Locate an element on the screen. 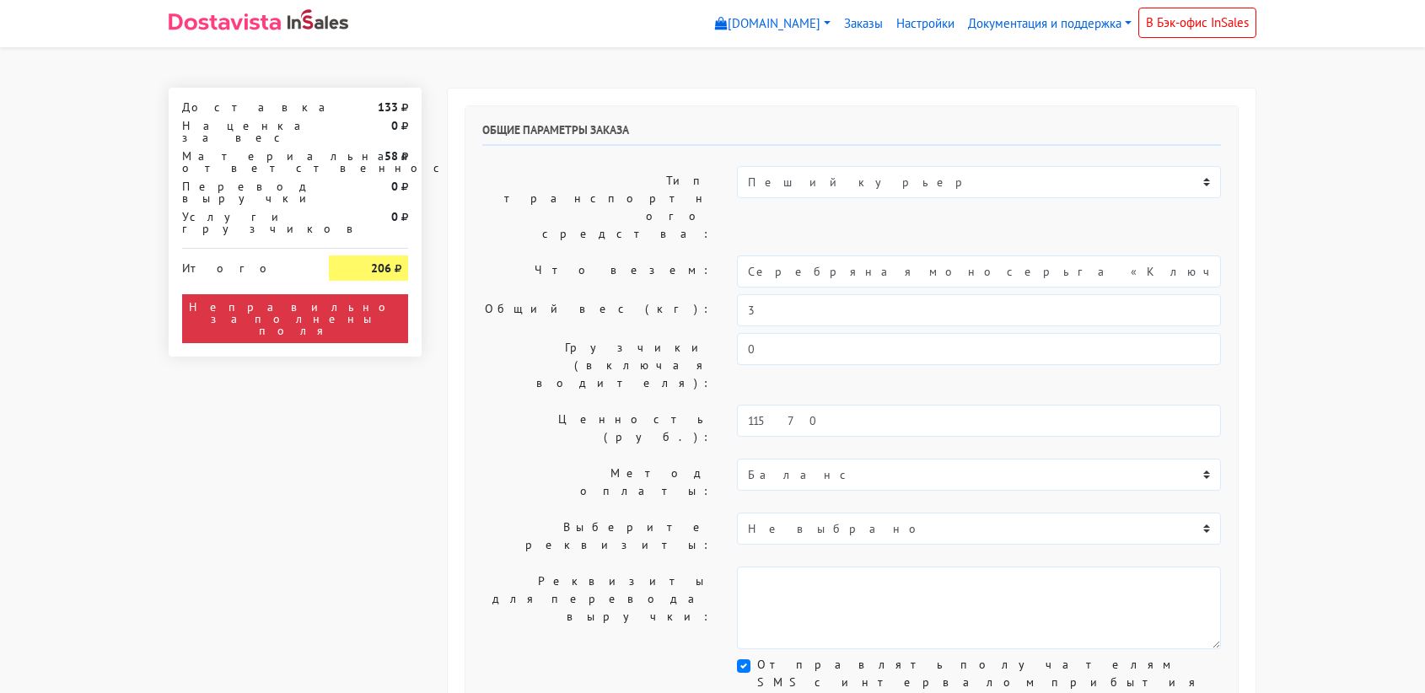 The width and height of the screenshot is (1425, 693). a: Заказы is located at coordinates (863, 24).